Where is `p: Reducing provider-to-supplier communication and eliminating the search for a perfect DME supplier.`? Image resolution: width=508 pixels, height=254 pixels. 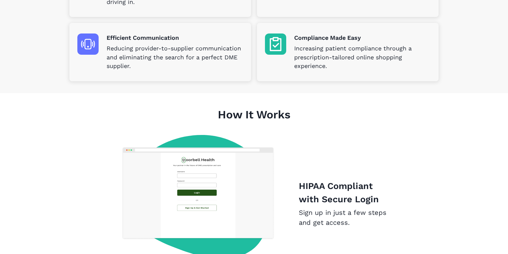 p: Reducing provider-to-supplier communication and eliminating the search for a perfect DME supplier. is located at coordinates (175, 57).